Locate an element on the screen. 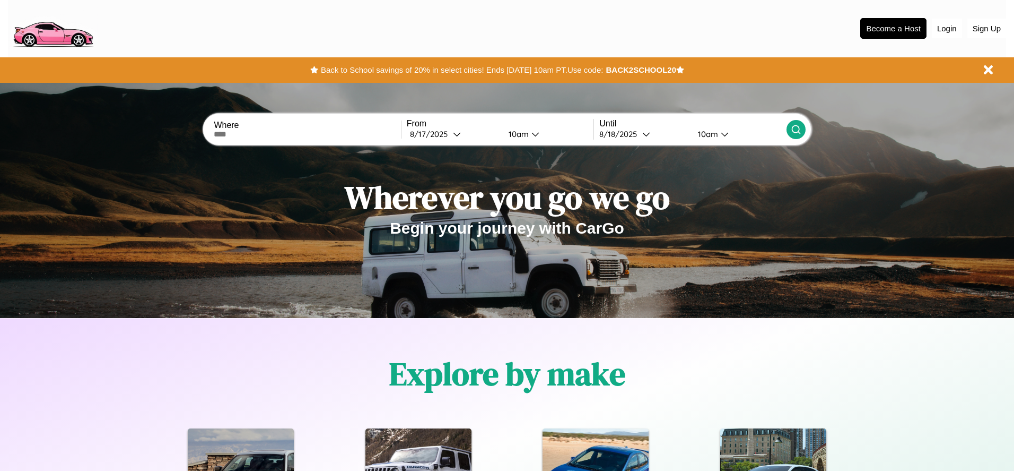 Image resolution: width=1014 pixels, height=471 pixels. img: logo is located at coordinates (53, 28).